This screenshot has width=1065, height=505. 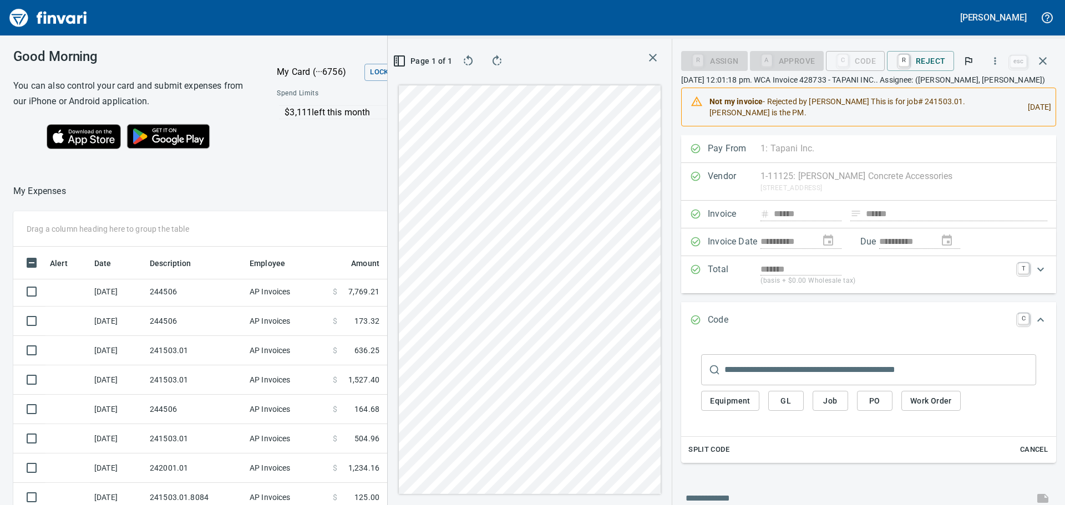 I want to click on span: 125.00, so click(x=367, y=497).